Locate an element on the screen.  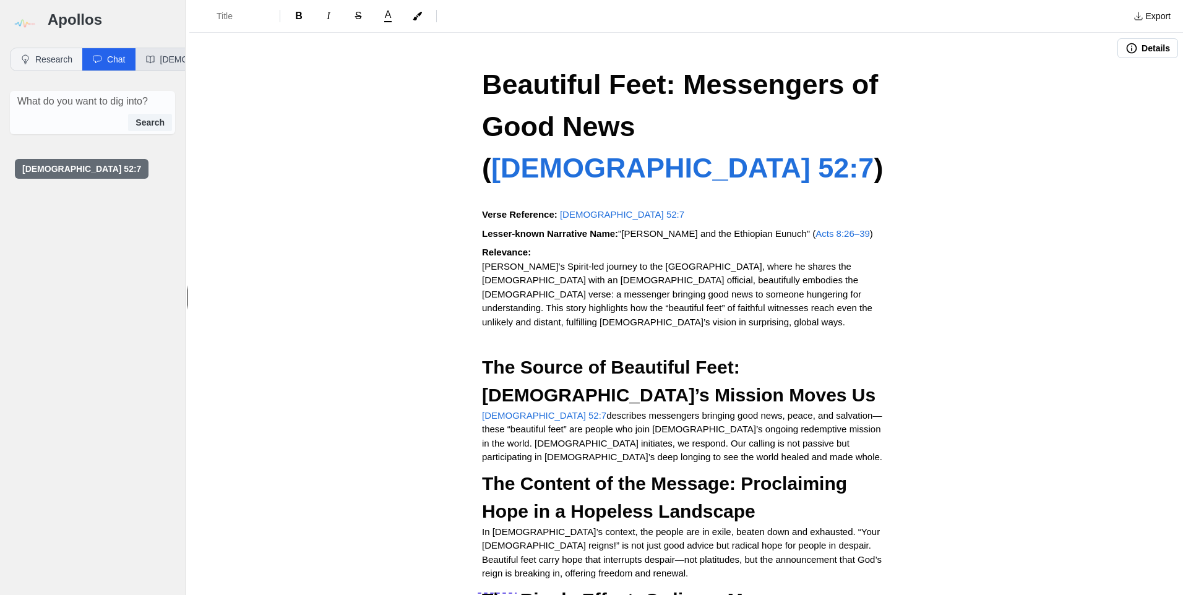
span: Acts 8:26–39 is located at coordinates (843, 233).